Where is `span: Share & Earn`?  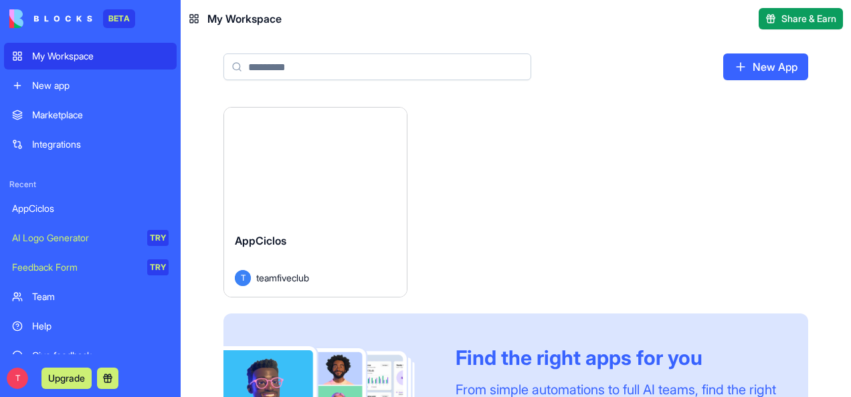
span: Share & Earn is located at coordinates (809, 19).